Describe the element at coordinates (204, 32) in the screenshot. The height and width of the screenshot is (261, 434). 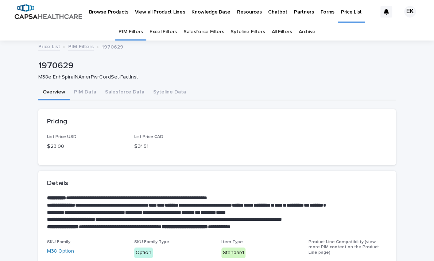
I see `a: Salesforce Filters` at that location.